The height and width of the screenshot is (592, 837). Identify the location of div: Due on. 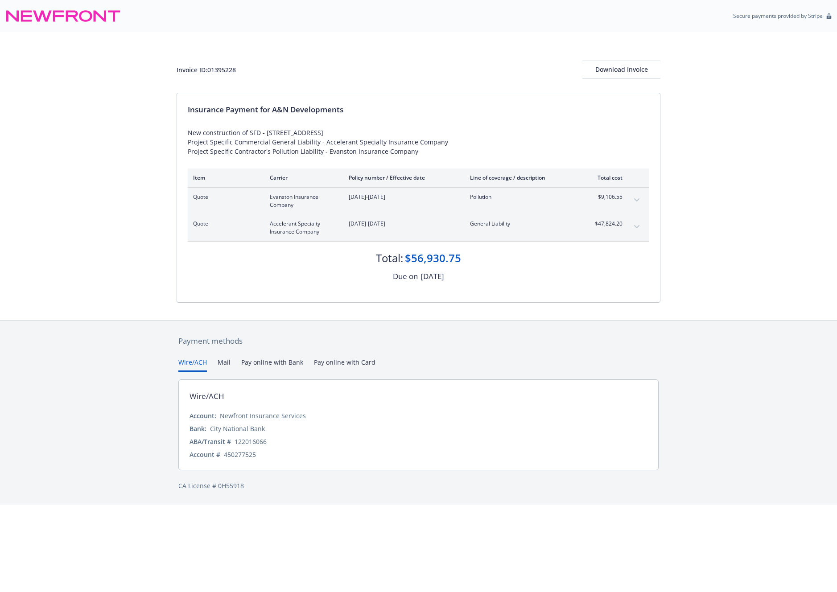
(405, 276).